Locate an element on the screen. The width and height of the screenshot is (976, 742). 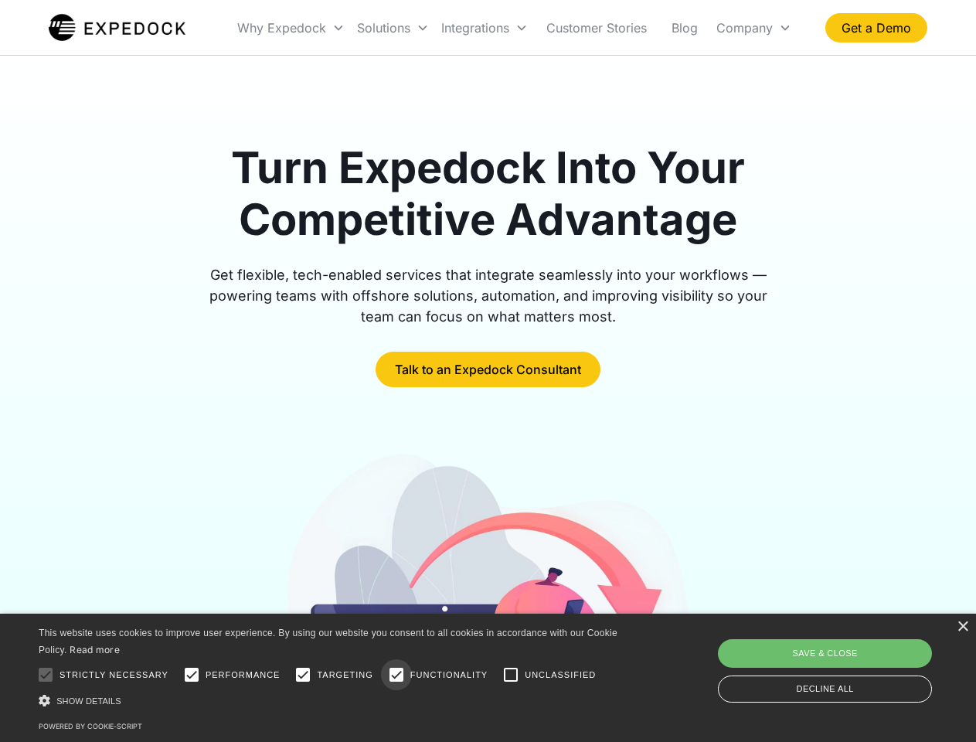
span: Functionality is located at coordinates (449, 675).